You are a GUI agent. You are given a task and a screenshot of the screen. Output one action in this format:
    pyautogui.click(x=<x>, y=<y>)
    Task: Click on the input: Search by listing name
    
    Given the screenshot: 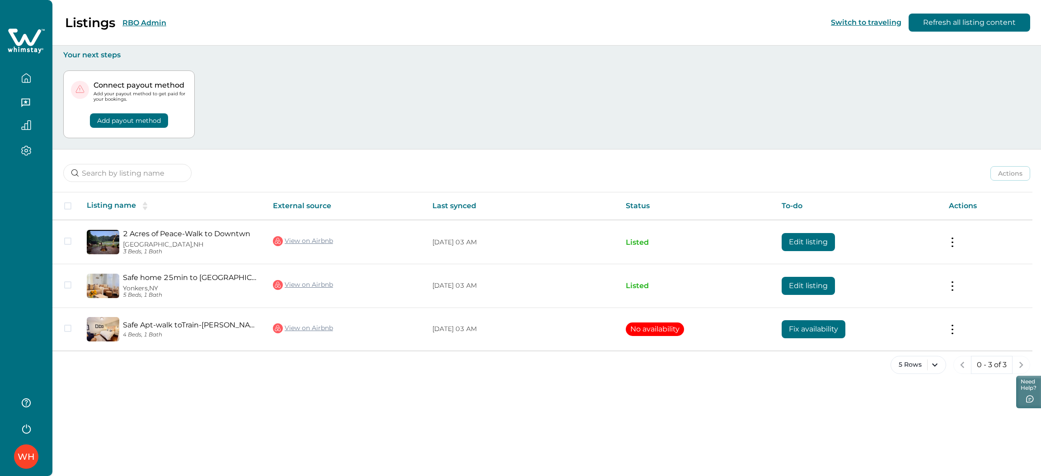 What is the action you would take?
    pyautogui.click(x=127, y=173)
    